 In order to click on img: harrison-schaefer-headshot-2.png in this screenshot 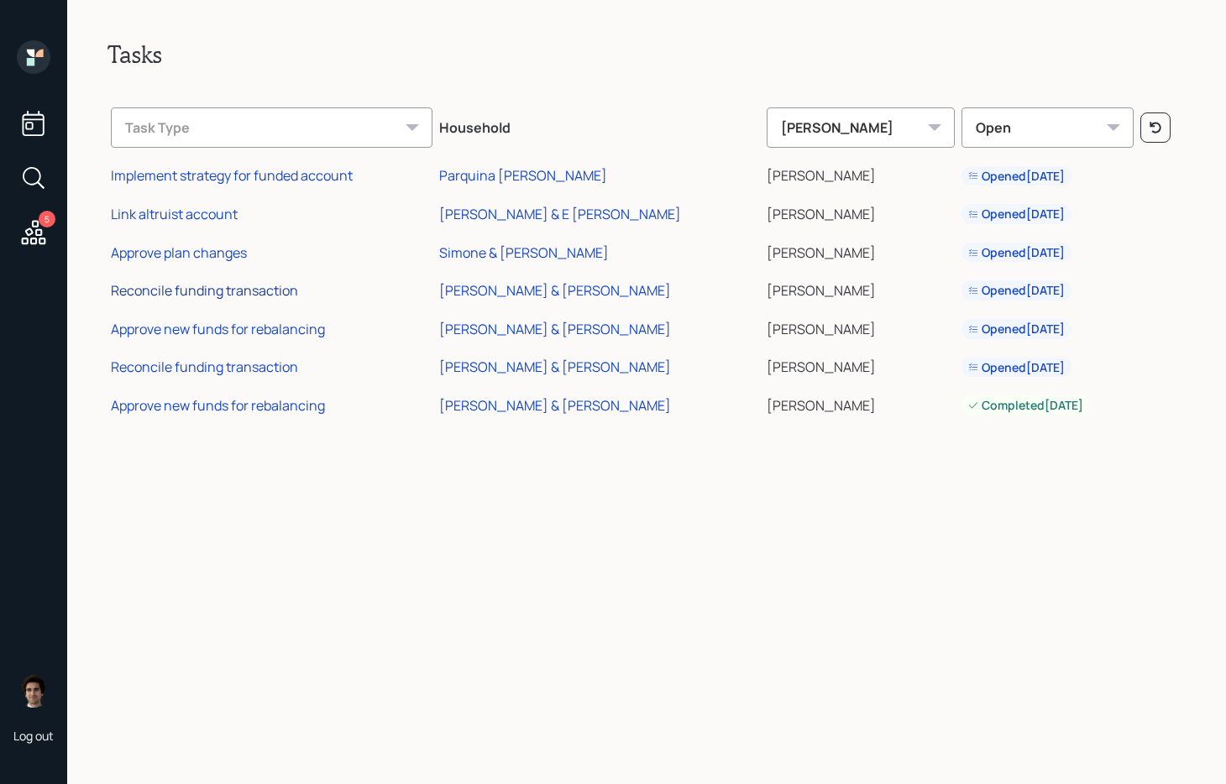, I will do `click(34, 691)`.